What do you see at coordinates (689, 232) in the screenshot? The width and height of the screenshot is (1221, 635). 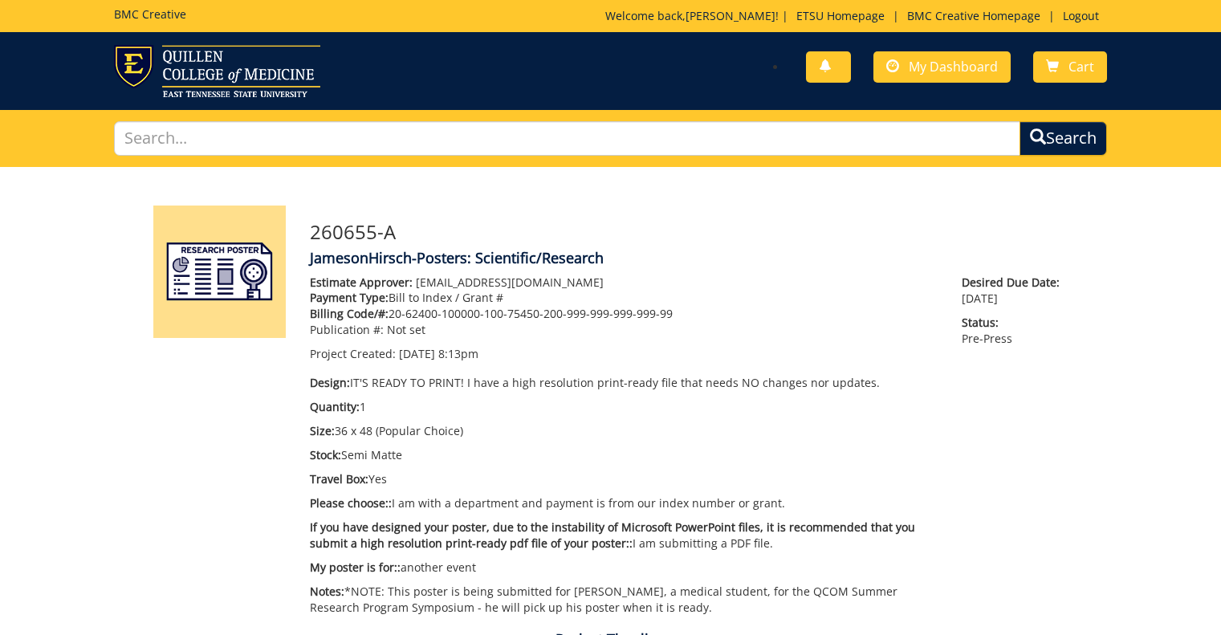 I see `h3: 260655-A` at bounding box center [689, 232].